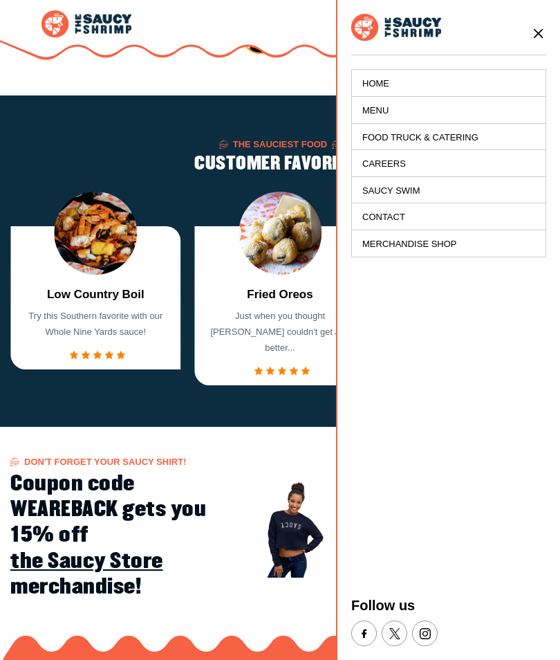 The height and width of the screenshot is (660, 560). Describe the element at coordinates (95, 295) in the screenshot. I see `a: Low Country Boil` at that location.